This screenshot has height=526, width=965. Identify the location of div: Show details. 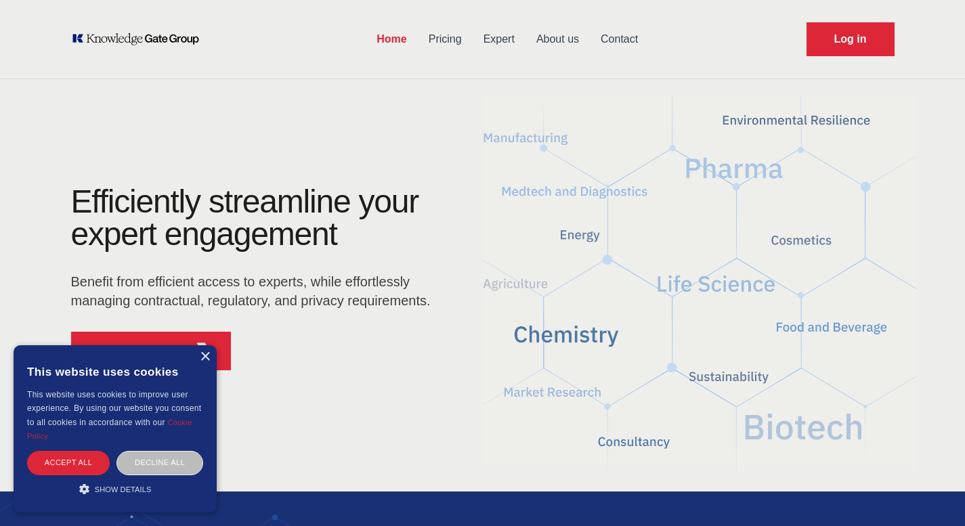
(115, 489).